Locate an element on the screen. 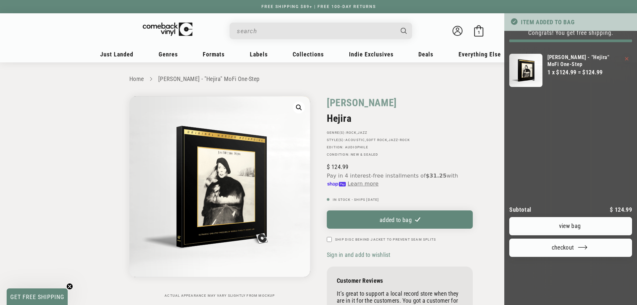  button: Remove Joni Mitchell - "Hejira" MoFi One-Step is located at coordinates (627, 59).